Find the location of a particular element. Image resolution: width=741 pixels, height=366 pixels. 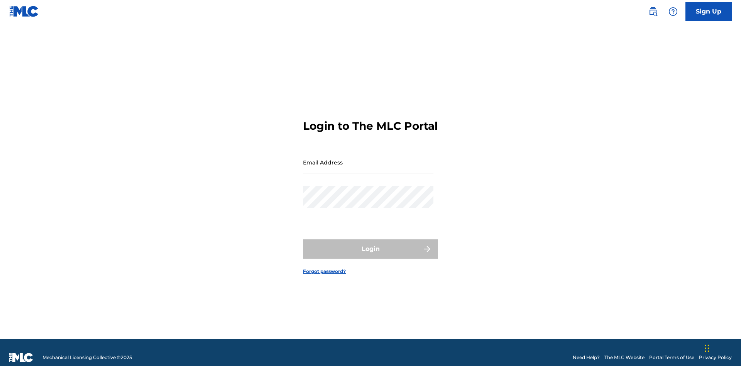

img: search is located at coordinates (653, 12).